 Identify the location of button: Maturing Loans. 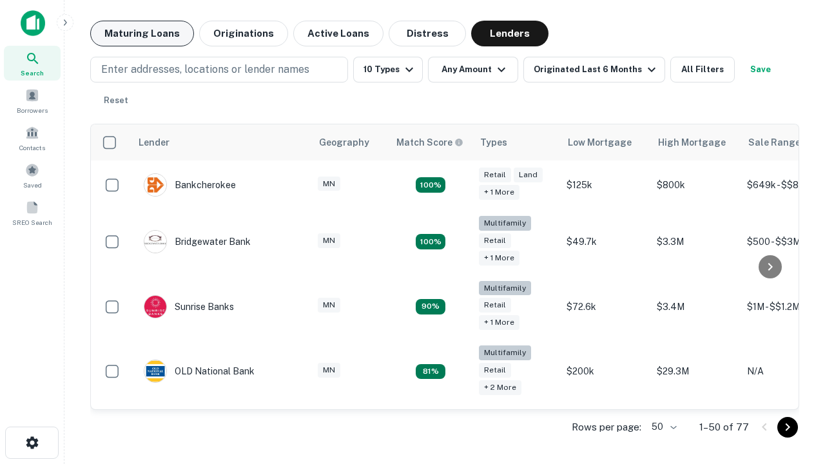
(142, 34).